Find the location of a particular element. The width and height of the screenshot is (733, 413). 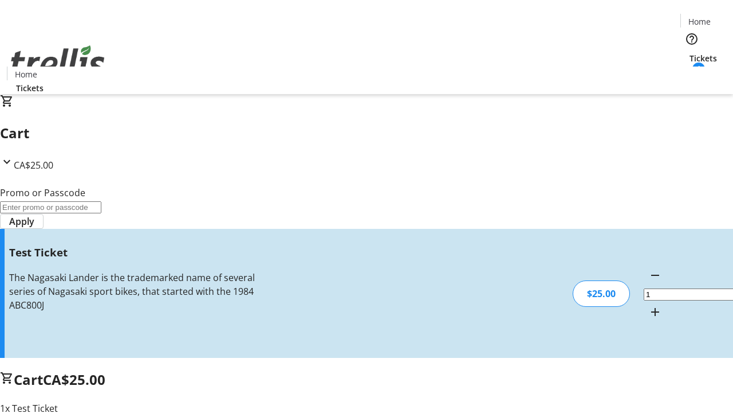

div: The Nagasaki Lander is the trademarked name of several series of Nagasaki sport bikes, that start... is located at coordinates (134, 291).